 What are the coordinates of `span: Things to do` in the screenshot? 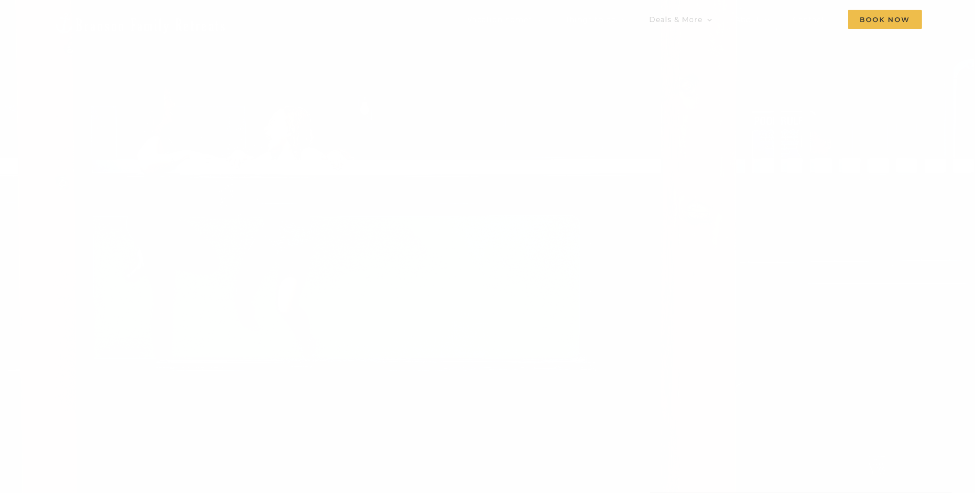 It's located at (590, 19).